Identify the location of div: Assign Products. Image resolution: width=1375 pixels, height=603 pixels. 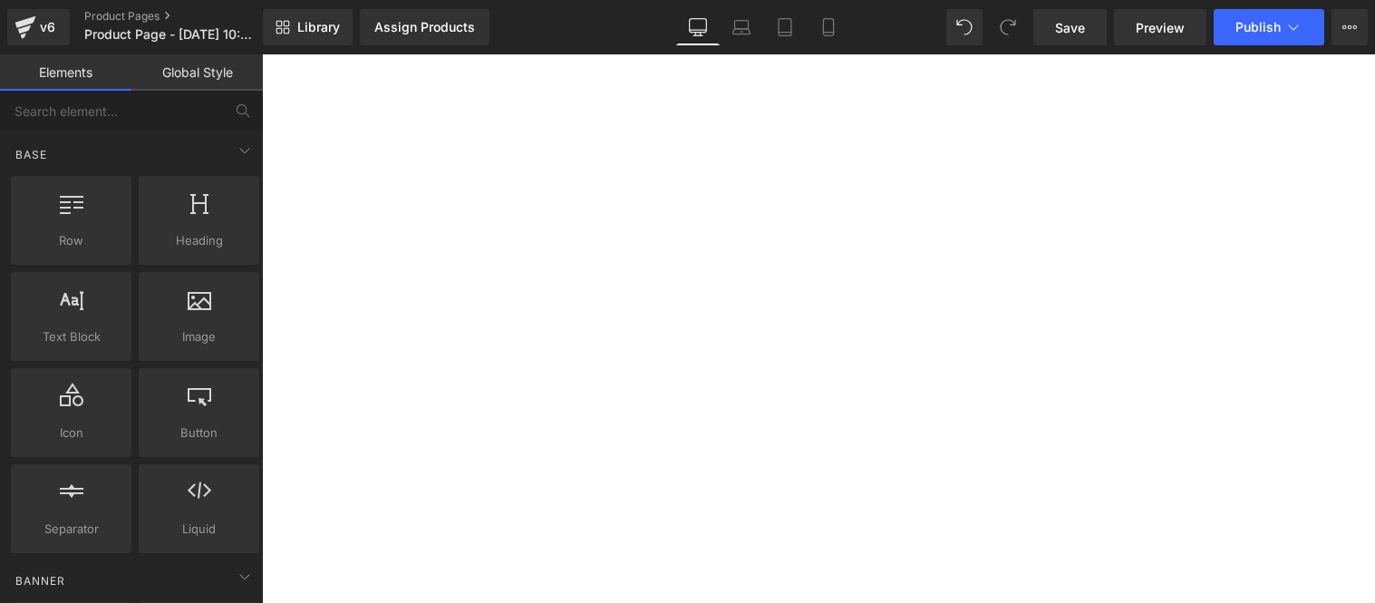
(424, 27).